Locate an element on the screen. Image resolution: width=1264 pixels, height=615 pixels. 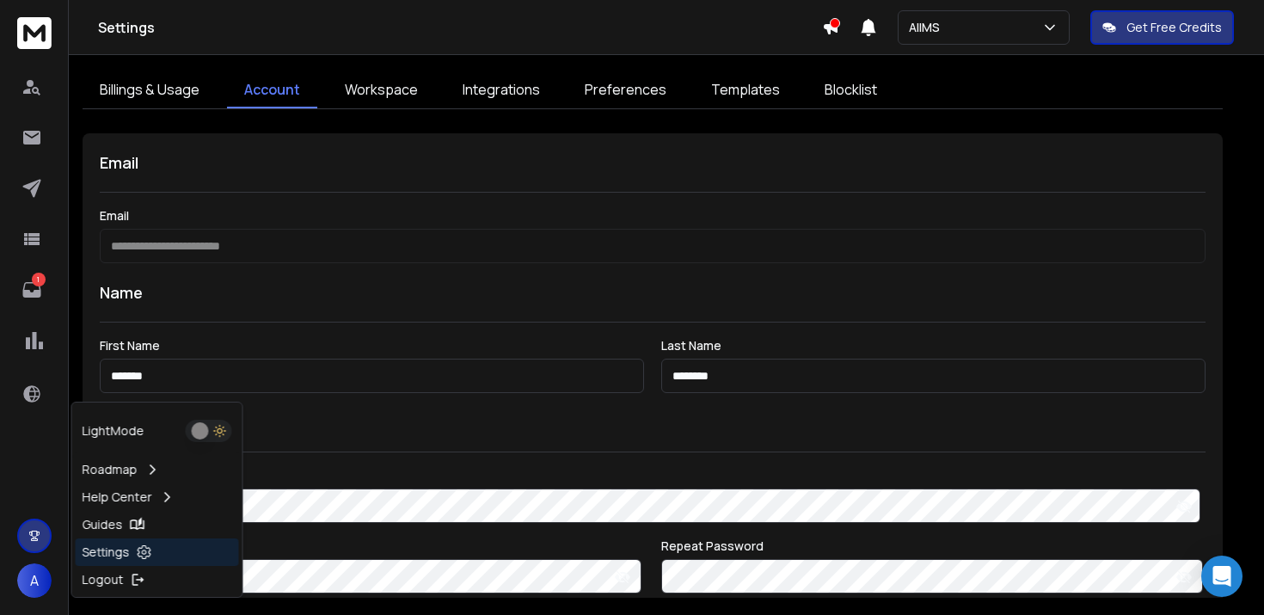
a: Account is located at coordinates (272, 90).